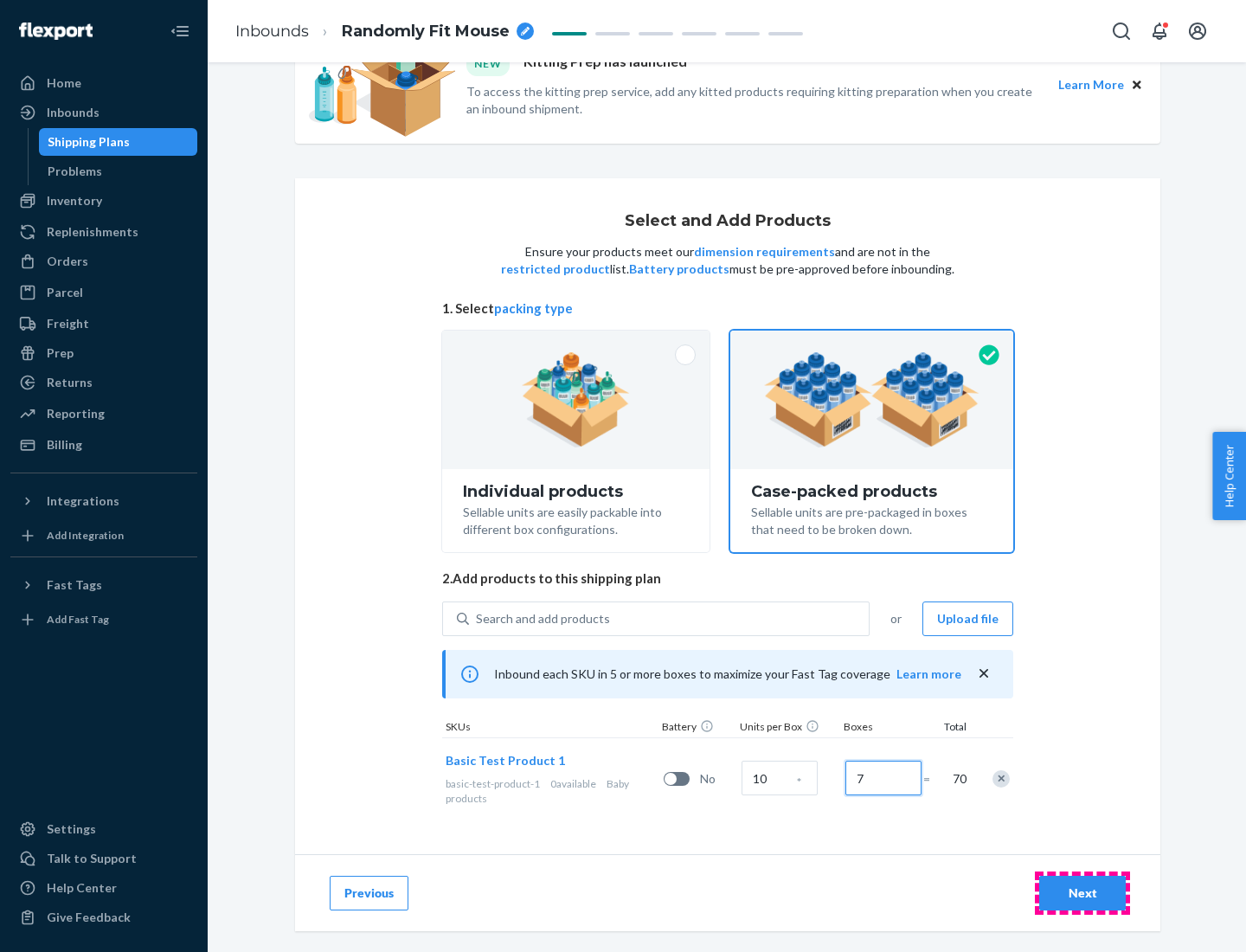  I want to click on span: 0 available, so click(573, 783).